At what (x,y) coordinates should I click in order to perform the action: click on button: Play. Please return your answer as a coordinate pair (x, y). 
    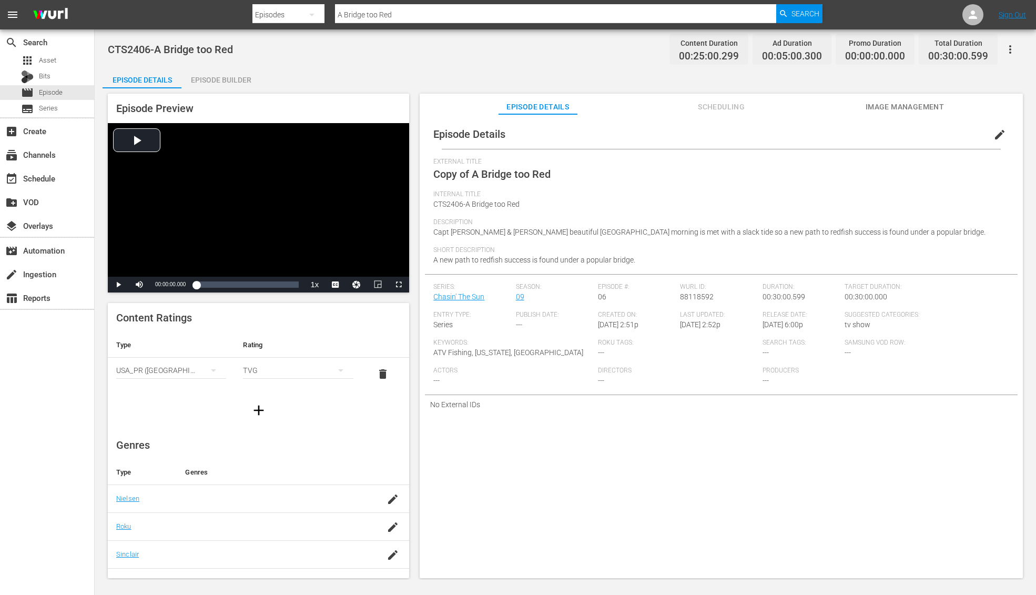
    Looking at the image, I should click on (118, 285).